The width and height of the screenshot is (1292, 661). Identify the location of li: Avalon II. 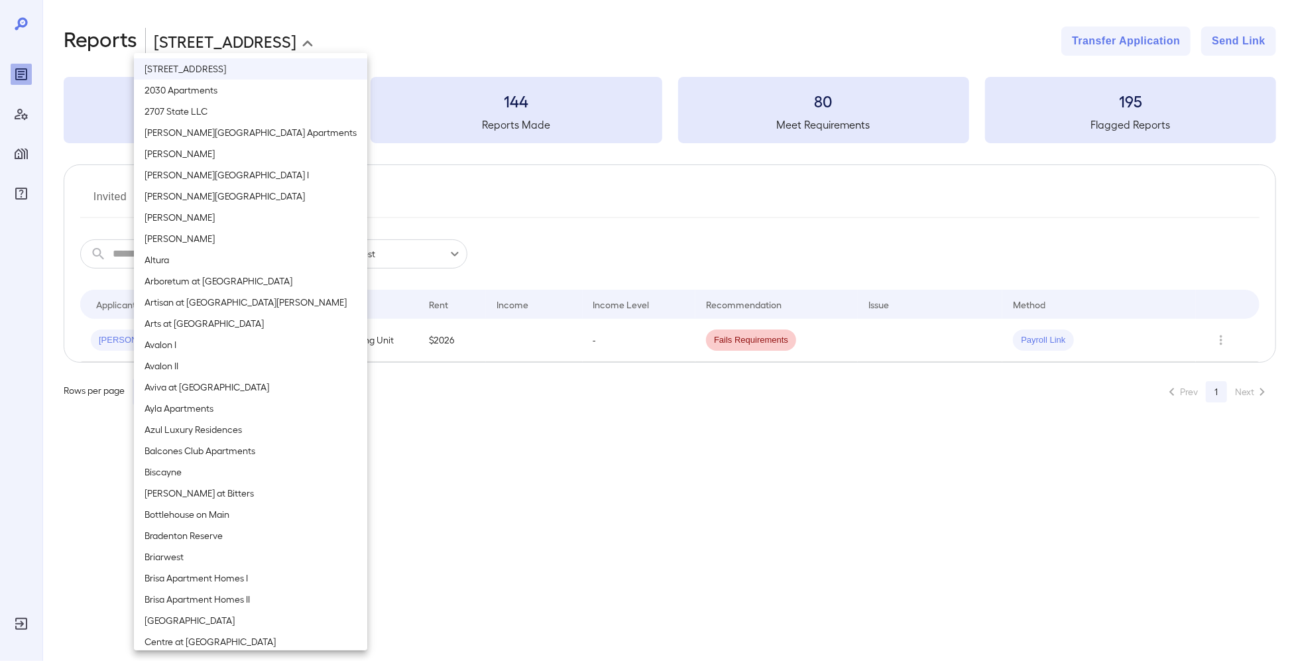
(250, 366).